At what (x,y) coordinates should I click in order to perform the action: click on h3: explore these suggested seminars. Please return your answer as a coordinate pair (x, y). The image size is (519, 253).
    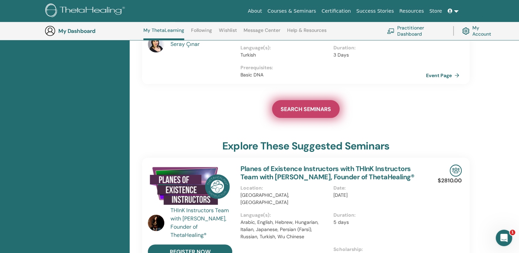
    Looking at the image, I should click on (306, 146).